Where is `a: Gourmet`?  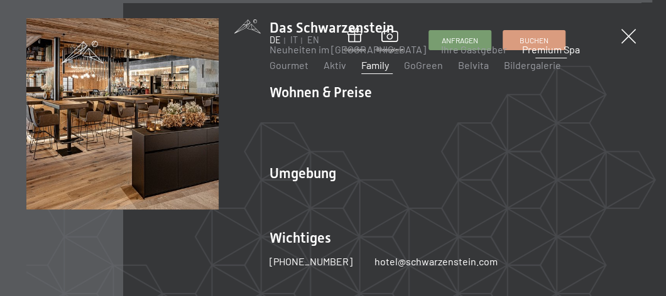 a: Gourmet is located at coordinates (289, 65).